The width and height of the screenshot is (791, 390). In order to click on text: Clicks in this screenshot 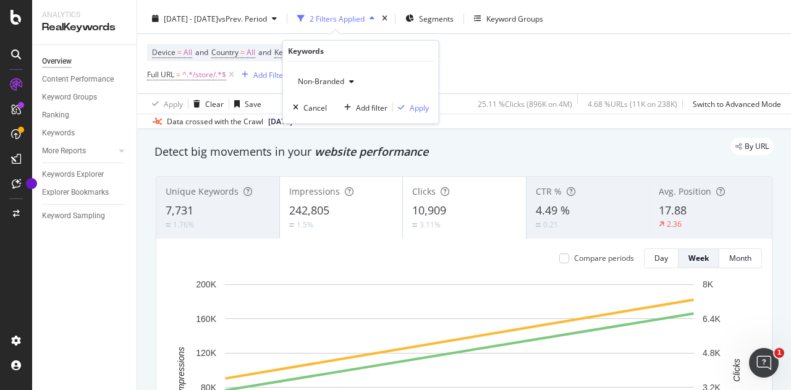, I will do `click(736, 369)`.